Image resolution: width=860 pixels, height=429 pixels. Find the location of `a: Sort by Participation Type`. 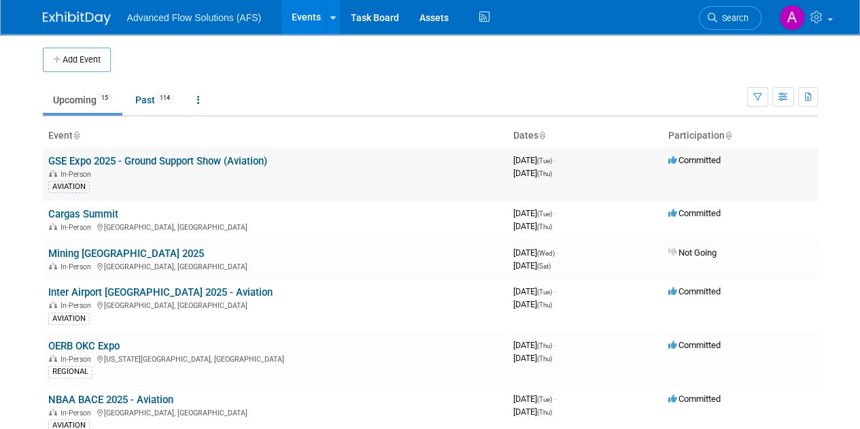

a: Sort by Participation Type is located at coordinates (728, 135).